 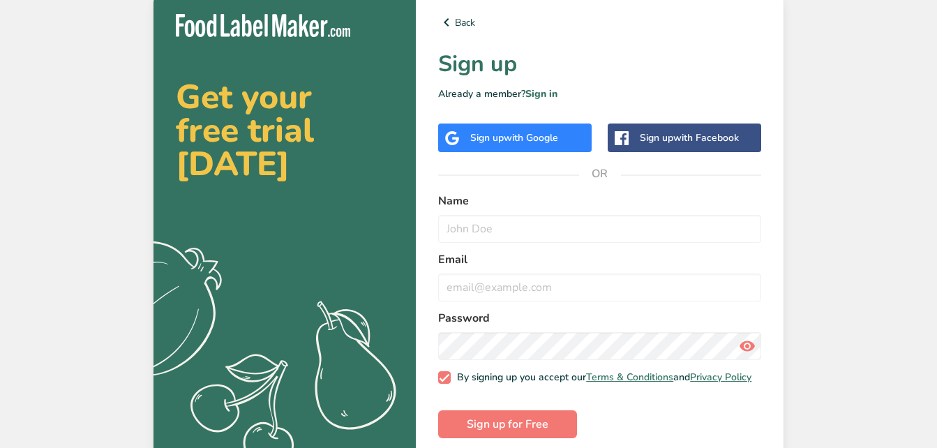 I want to click on span: Sign up for Free, so click(x=507, y=424).